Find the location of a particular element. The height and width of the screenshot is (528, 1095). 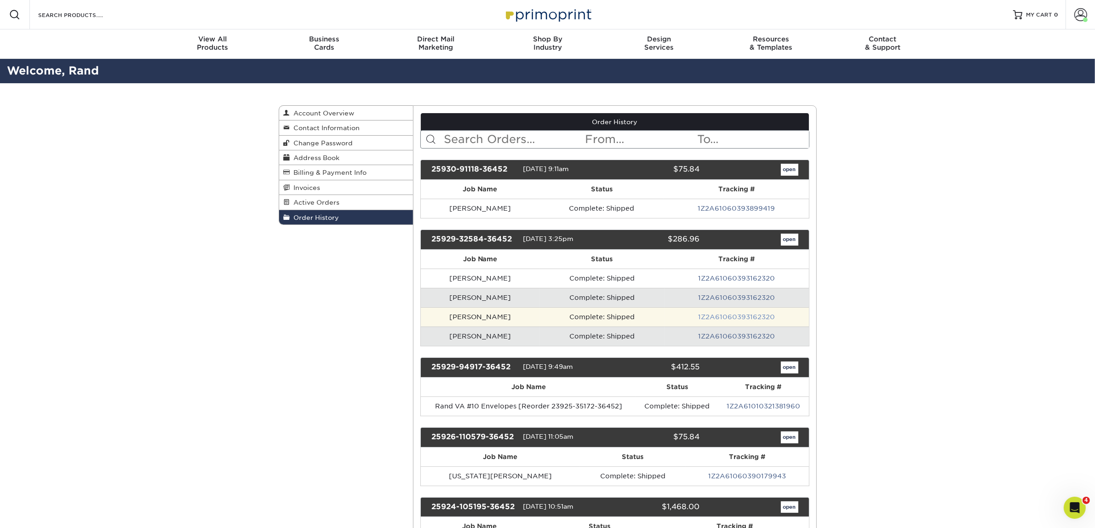

td: Rand VA #10 Envelopes [Reorder 23925-35172-36452] is located at coordinates (529, 406).